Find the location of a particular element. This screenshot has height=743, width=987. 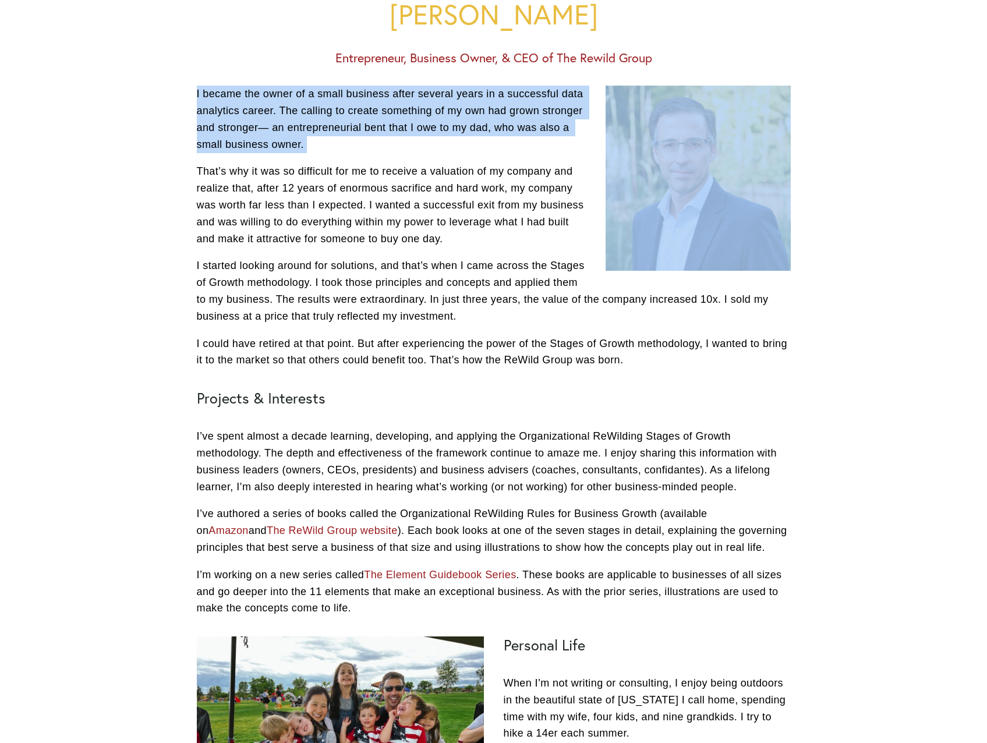

h2: Personal Life is located at coordinates (647, 645).